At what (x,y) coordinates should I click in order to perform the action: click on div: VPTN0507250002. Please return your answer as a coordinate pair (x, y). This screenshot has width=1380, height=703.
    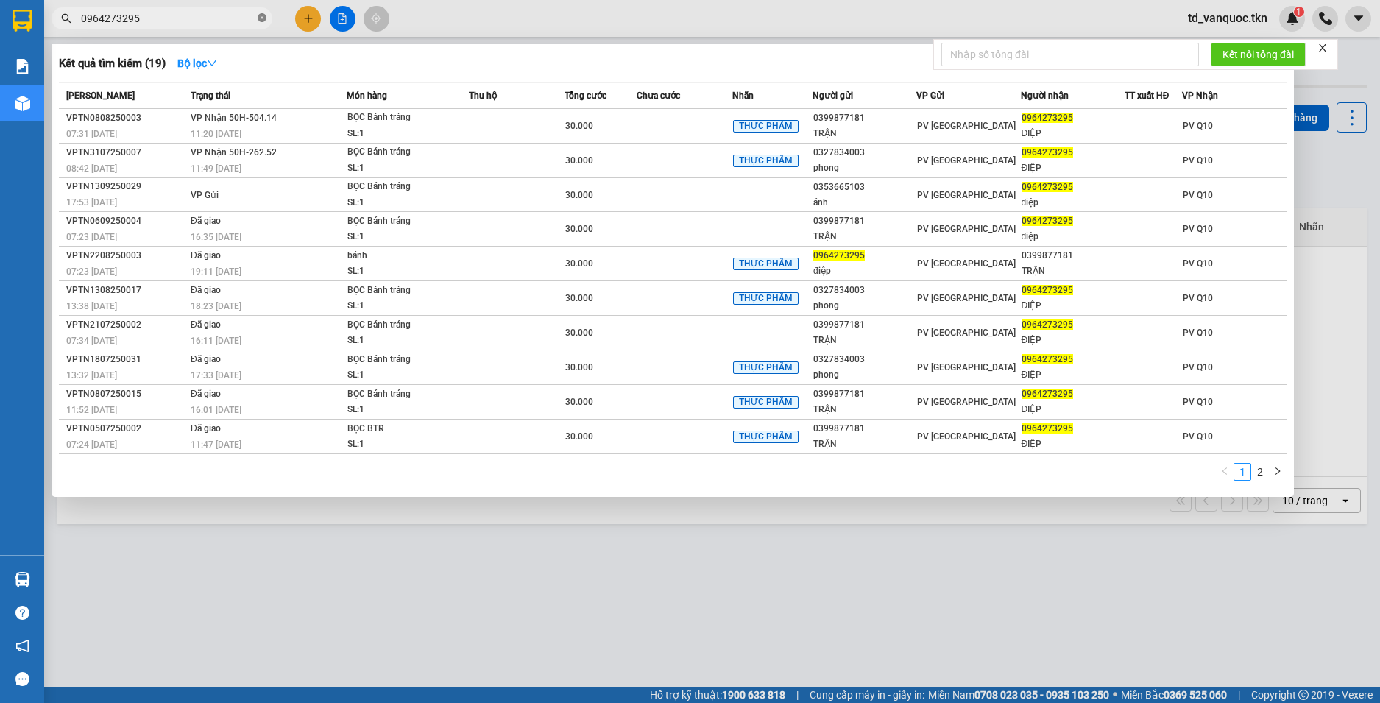
    Looking at the image, I should click on (126, 428).